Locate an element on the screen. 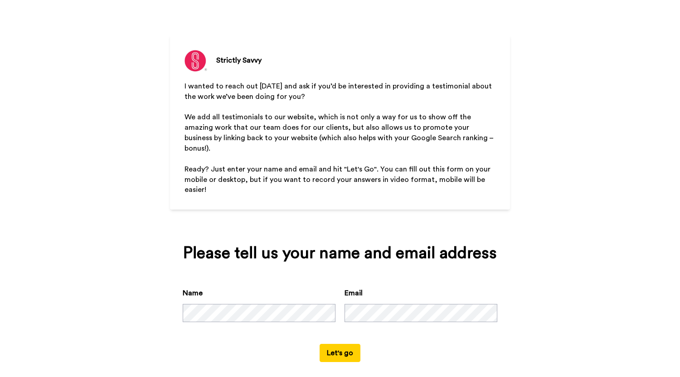 This screenshot has width=680, height=377. span: We add all testimonials to our website, which is not only a way for us to show off the amazing wo... is located at coordinates (340, 132).